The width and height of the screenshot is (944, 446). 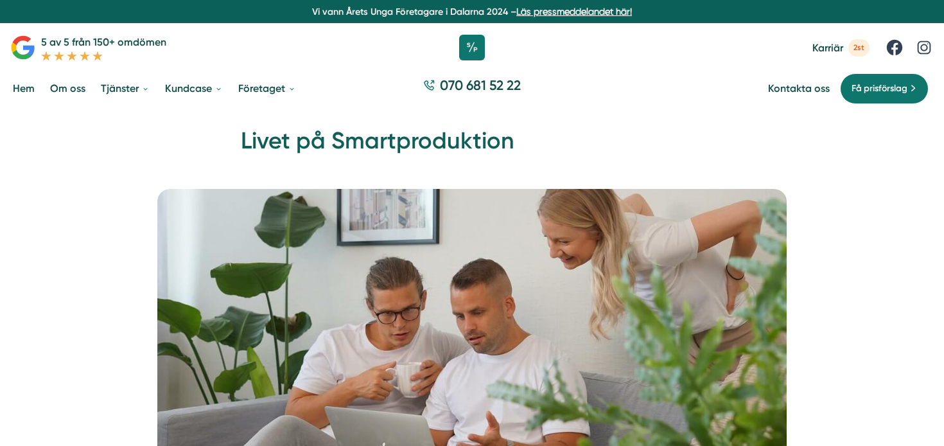 I want to click on h1: Livet på Smartproduktion, so click(x=472, y=146).